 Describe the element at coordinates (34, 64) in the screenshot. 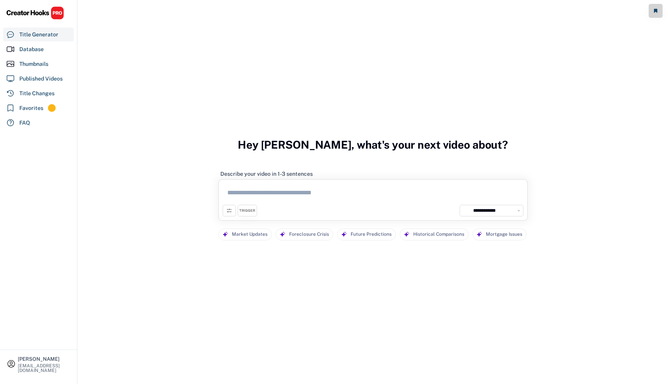

I see `div: Thumbnails` at that location.